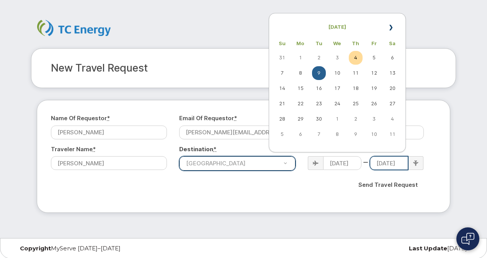 This screenshot has width=487, height=258. What do you see at coordinates (73, 149) in the screenshot?
I see `label: Traveler Name` at bounding box center [73, 149].